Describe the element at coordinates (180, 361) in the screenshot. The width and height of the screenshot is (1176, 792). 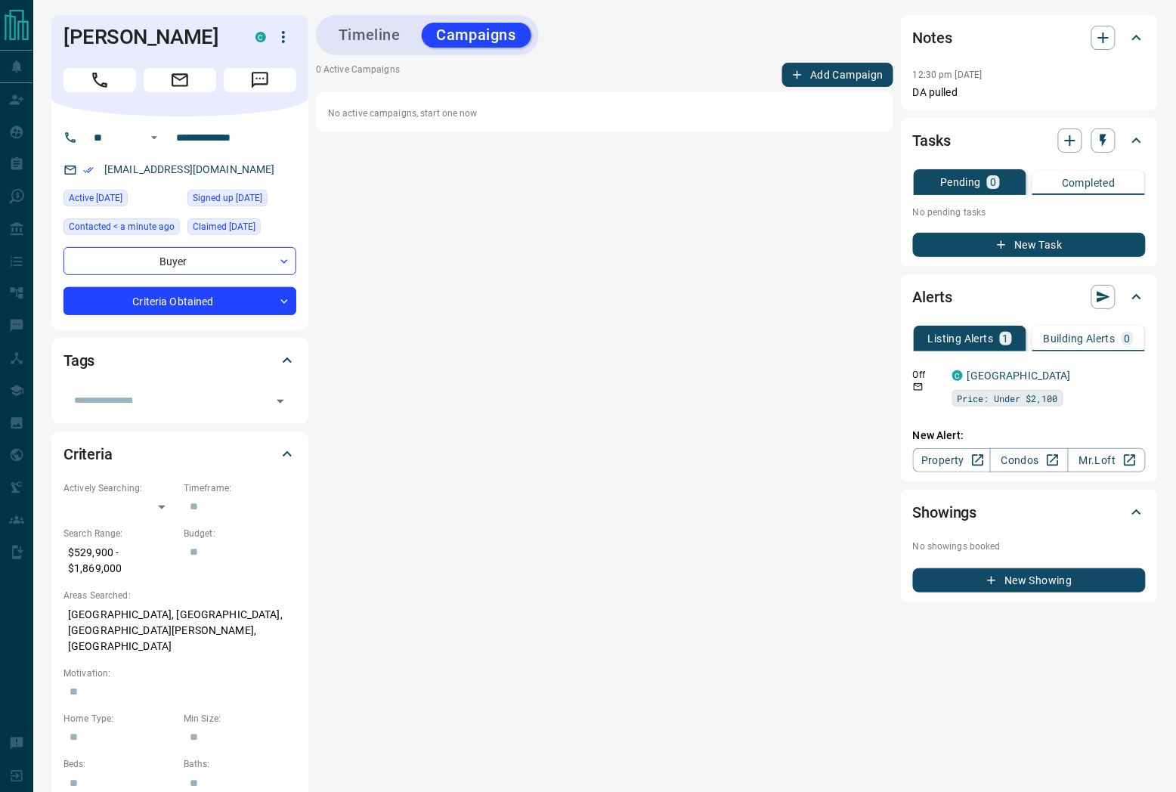
I see `div: Tags` at that location.